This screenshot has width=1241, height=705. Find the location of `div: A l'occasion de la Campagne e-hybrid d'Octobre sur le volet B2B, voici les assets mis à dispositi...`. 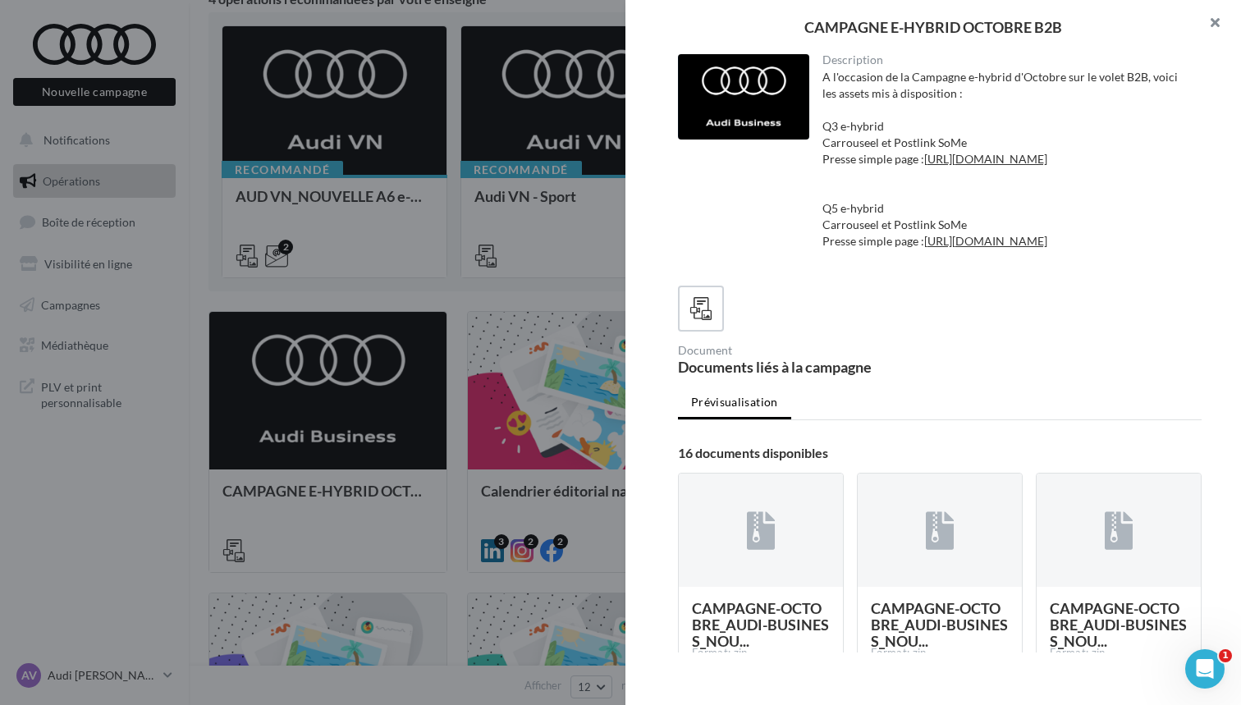

div: A l'occasion de la Campagne e-hybrid d'Octobre sur le volet B2B, voici les assets mis à dispositi... is located at coordinates (1006, 167).